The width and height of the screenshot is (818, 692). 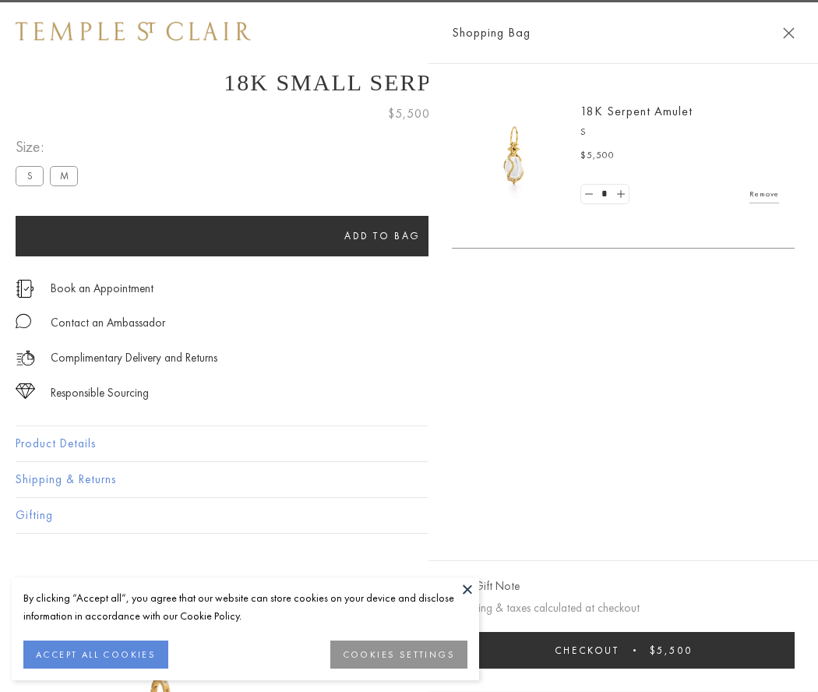 I want to click on div: By clicking “Accept all”, you agree that our website can store cookies on your device and disclos..., so click(x=246, y=607).